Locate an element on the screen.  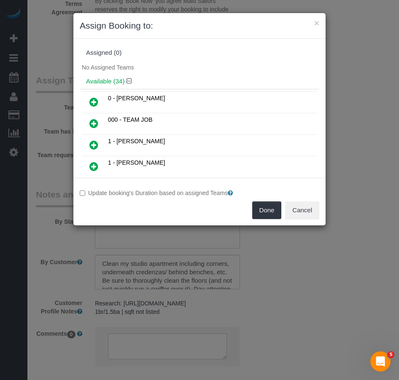
span: 5 is located at coordinates (391, 355).